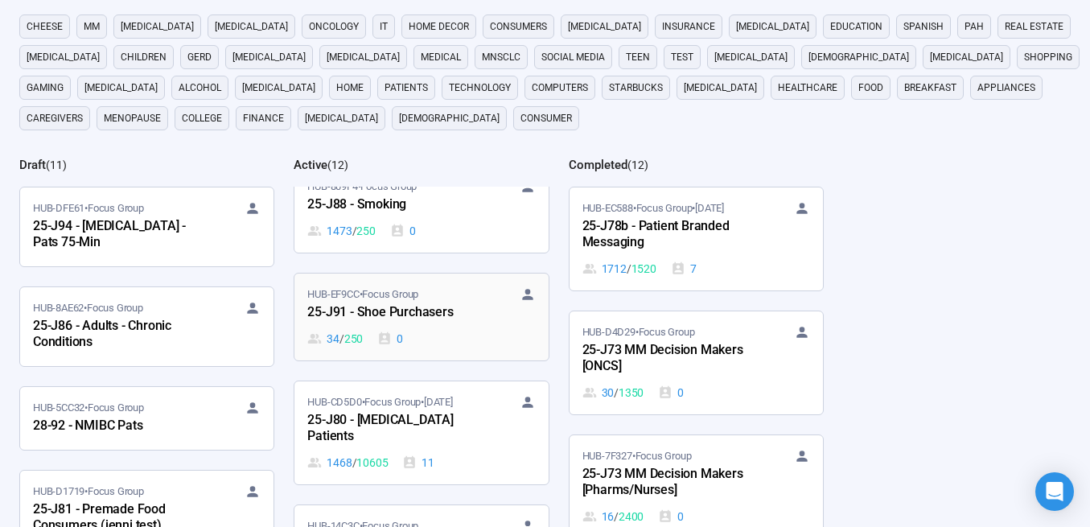 The width and height of the screenshot is (1090, 527). I want to click on span: home, so click(350, 88).